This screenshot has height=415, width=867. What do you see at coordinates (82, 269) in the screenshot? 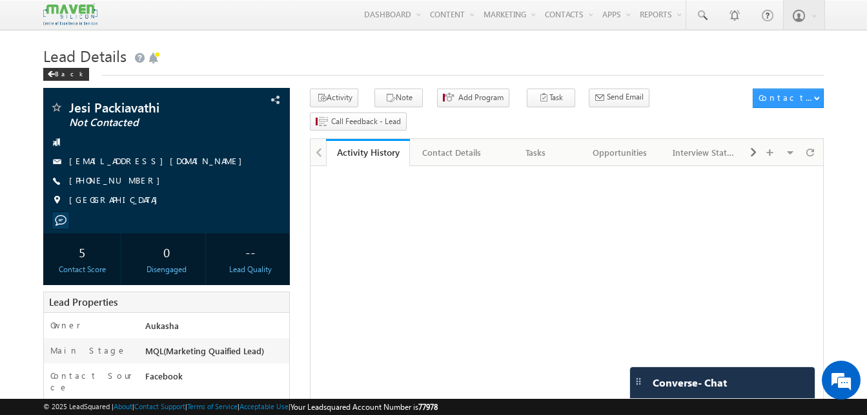
I see `div: Contact Score` at bounding box center [82, 269].